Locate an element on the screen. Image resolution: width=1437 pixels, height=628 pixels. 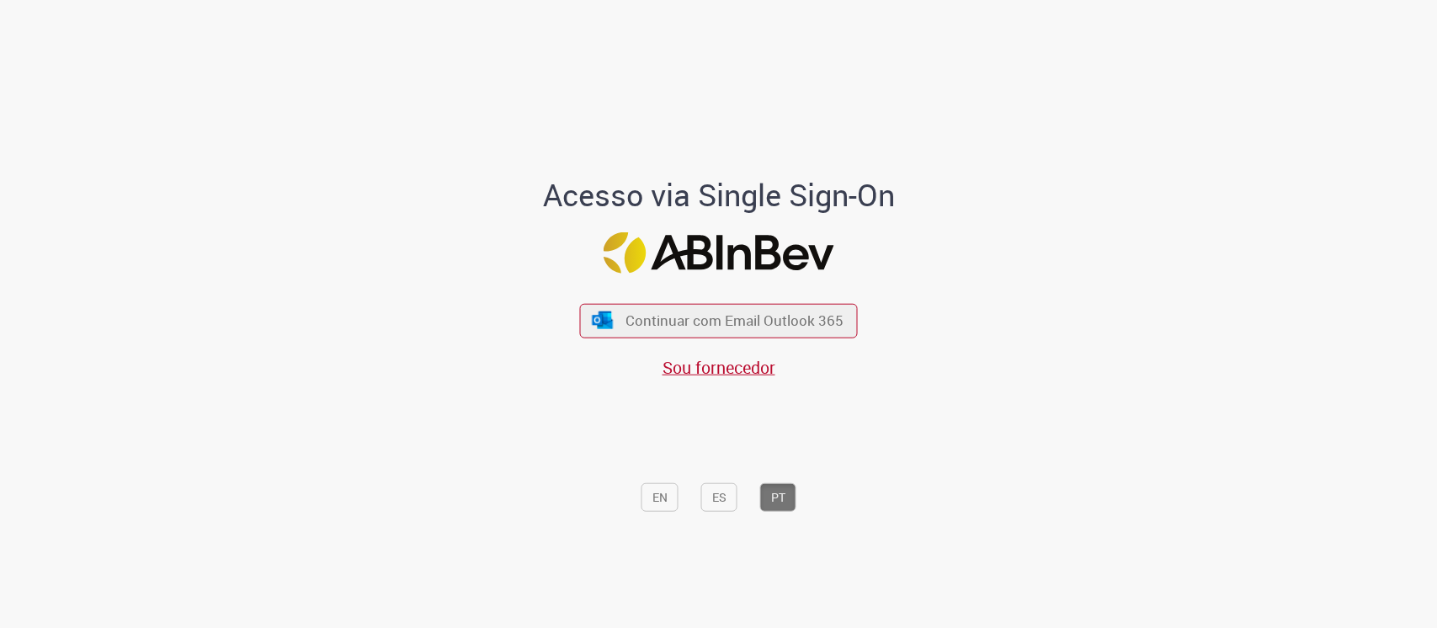
button: EN is located at coordinates (660, 497).